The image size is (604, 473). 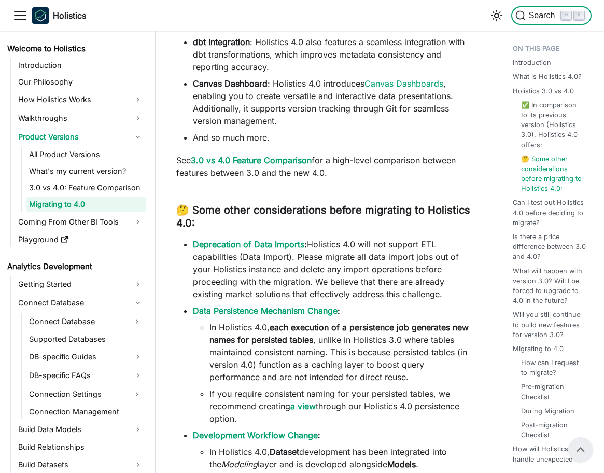 I want to click on a: What will happen with version 3.0? Will I be forced to upgrade to 4.0 in the future?, so click(x=551, y=286).